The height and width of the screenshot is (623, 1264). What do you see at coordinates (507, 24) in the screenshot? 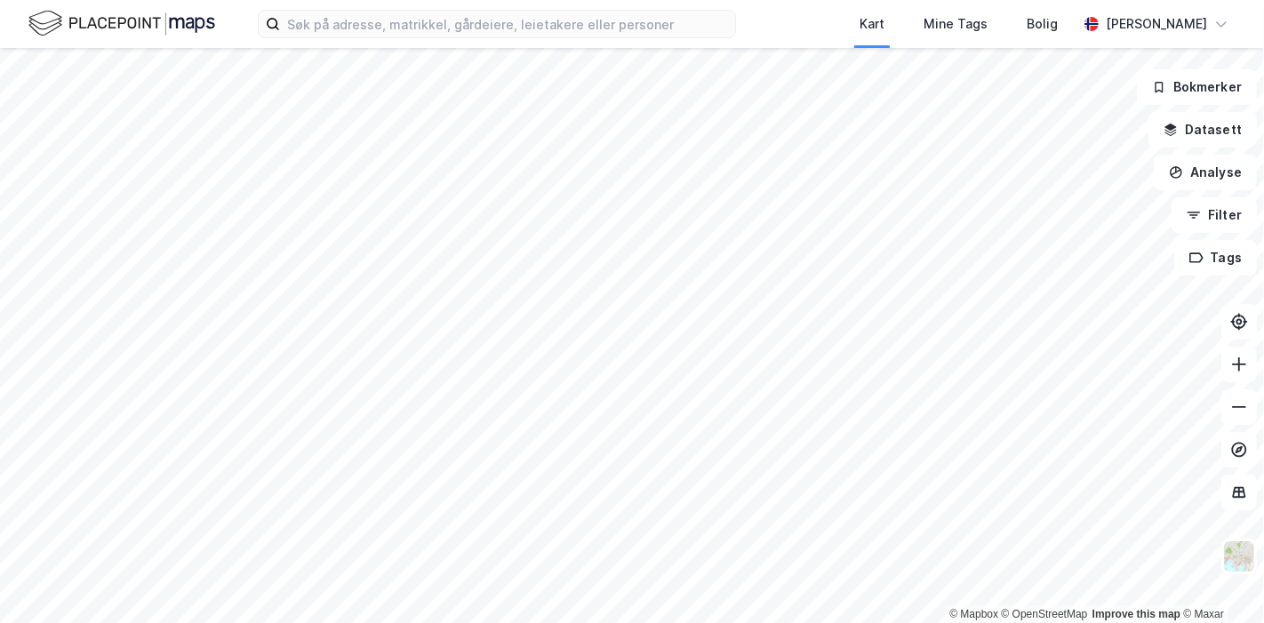
I see `input: Søk på adresse, matrikkel, gårdeiere, leietakere eller personer` at bounding box center [507, 24].